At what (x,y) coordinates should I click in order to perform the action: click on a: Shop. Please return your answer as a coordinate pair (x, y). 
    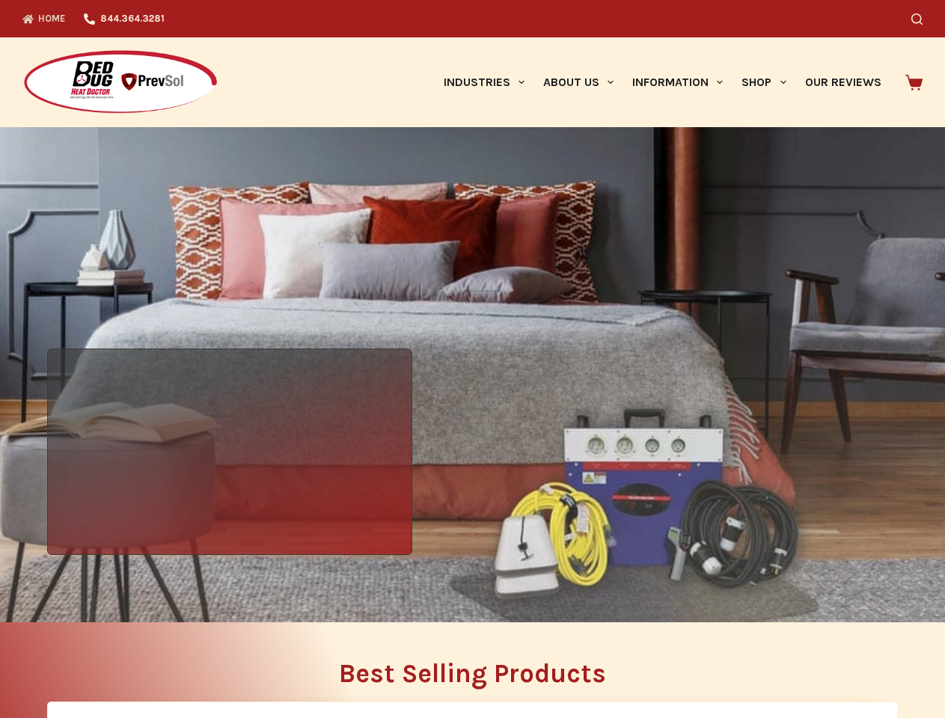
    Looking at the image, I should click on (764, 82).